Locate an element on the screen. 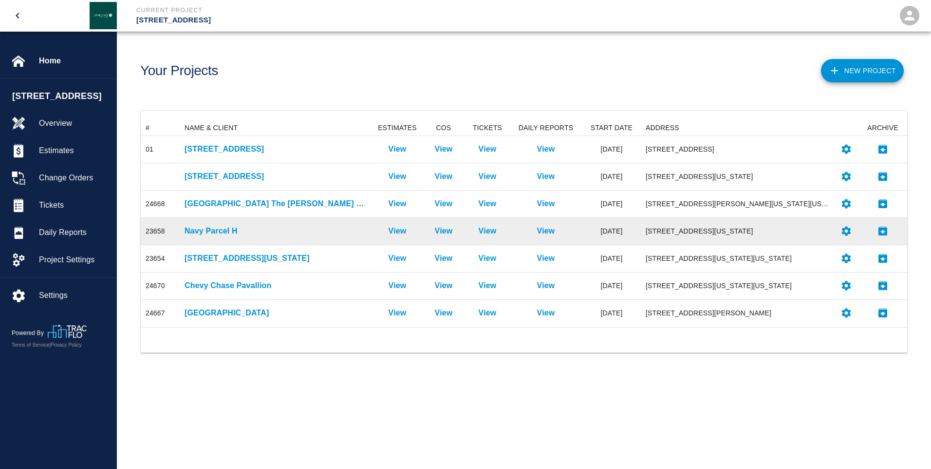 The height and width of the screenshot is (469, 931). a: Privacy Policy is located at coordinates (66, 344).